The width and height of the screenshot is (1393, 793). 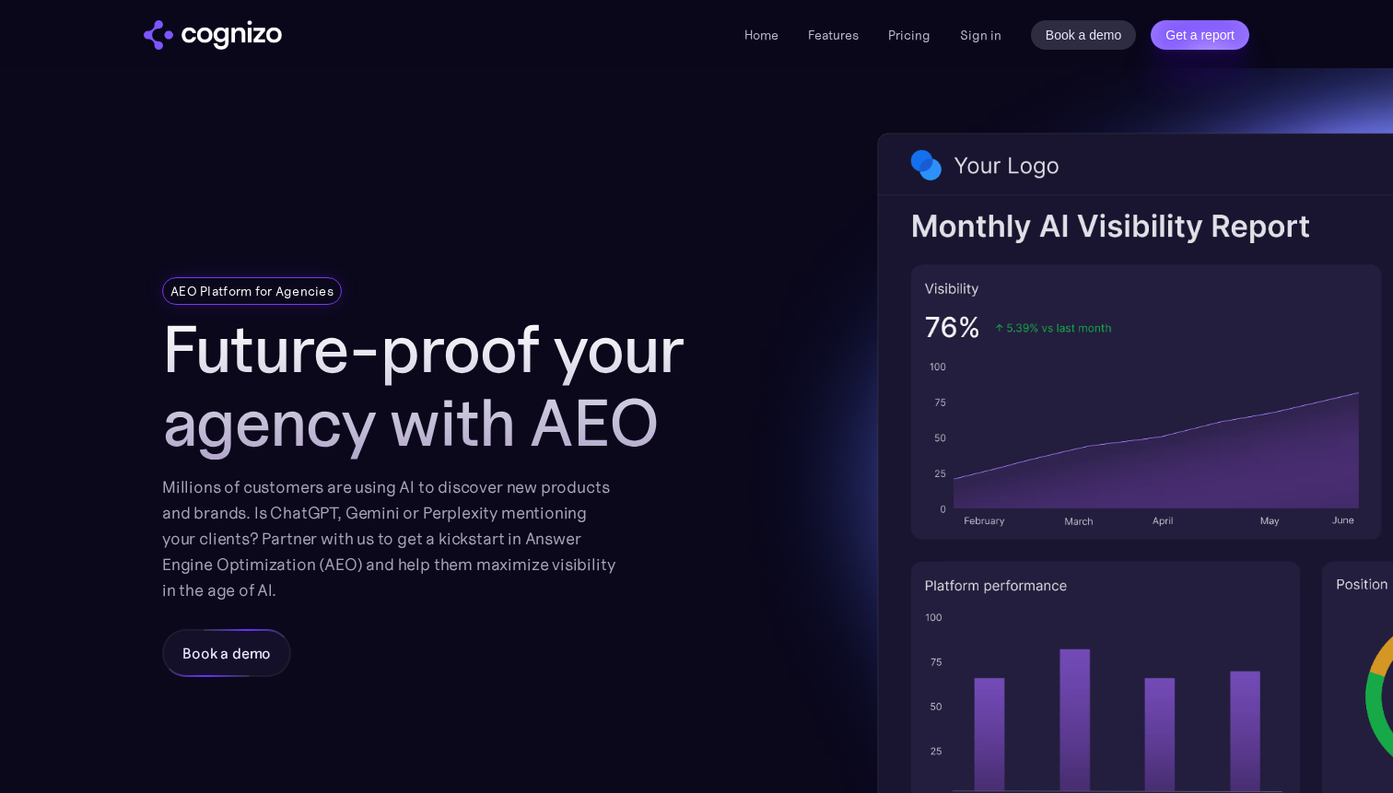 I want to click on a: Sign in, so click(x=980, y=35).